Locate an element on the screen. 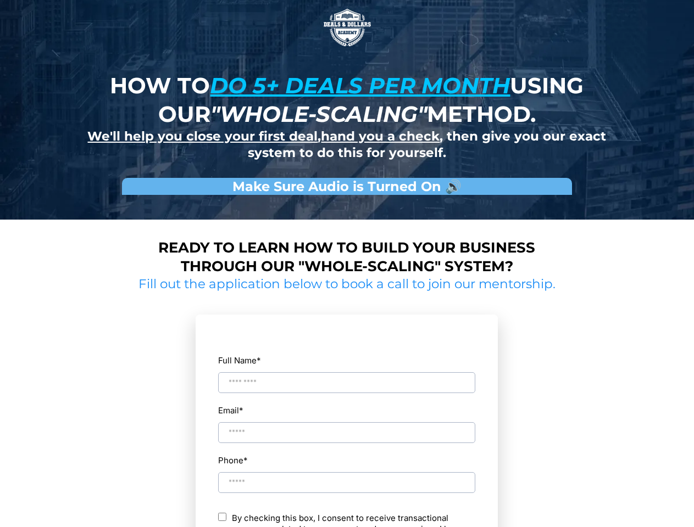 The image size is (694, 527). strong: How to using our method. is located at coordinates (347, 99).